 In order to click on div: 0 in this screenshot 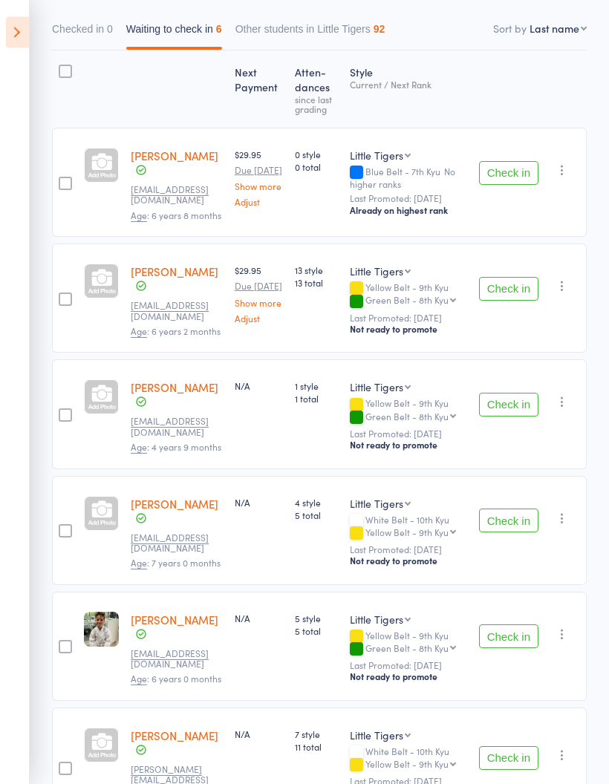, I will do `click(110, 30)`.